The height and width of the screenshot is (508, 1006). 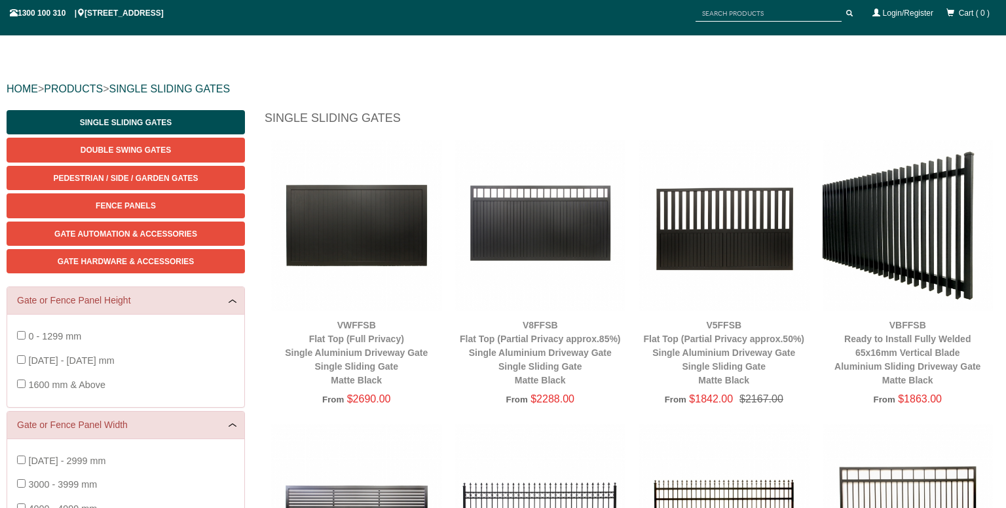 What do you see at coordinates (369, 398) in the screenshot?
I see `span: $2690.00` at bounding box center [369, 398].